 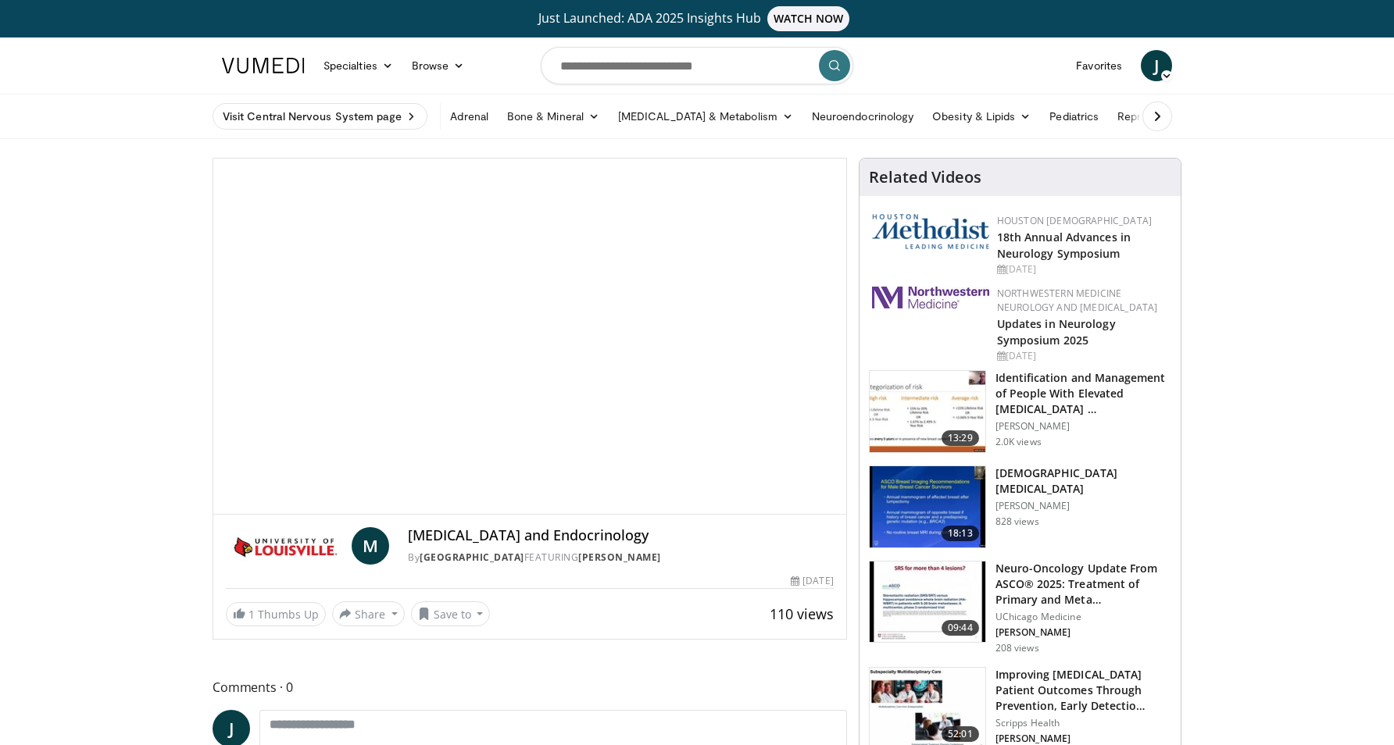 What do you see at coordinates (1083, 584) in the screenshot?
I see `h3: Neuro-Oncology Update From ASCO® 2025: Treatment of Primary and Meta…` at bounding box center [1083, 584].